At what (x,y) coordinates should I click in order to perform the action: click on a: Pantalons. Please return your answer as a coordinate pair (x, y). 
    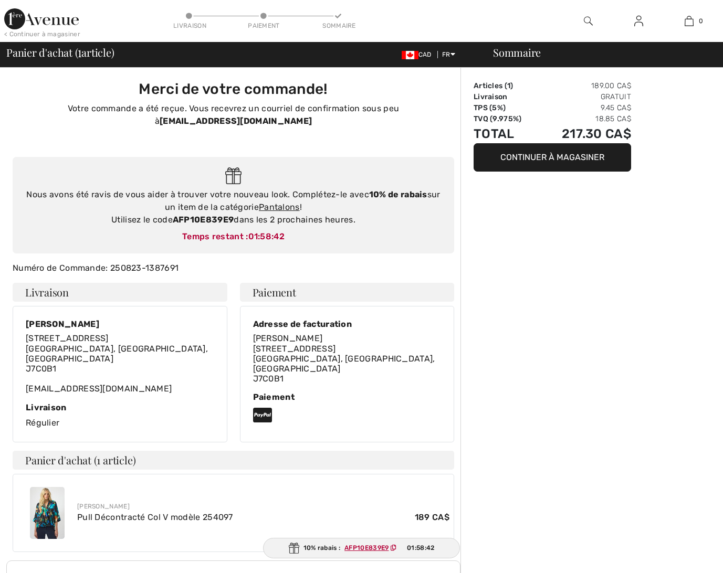
    Looking at the image, I should click on (279, 207).